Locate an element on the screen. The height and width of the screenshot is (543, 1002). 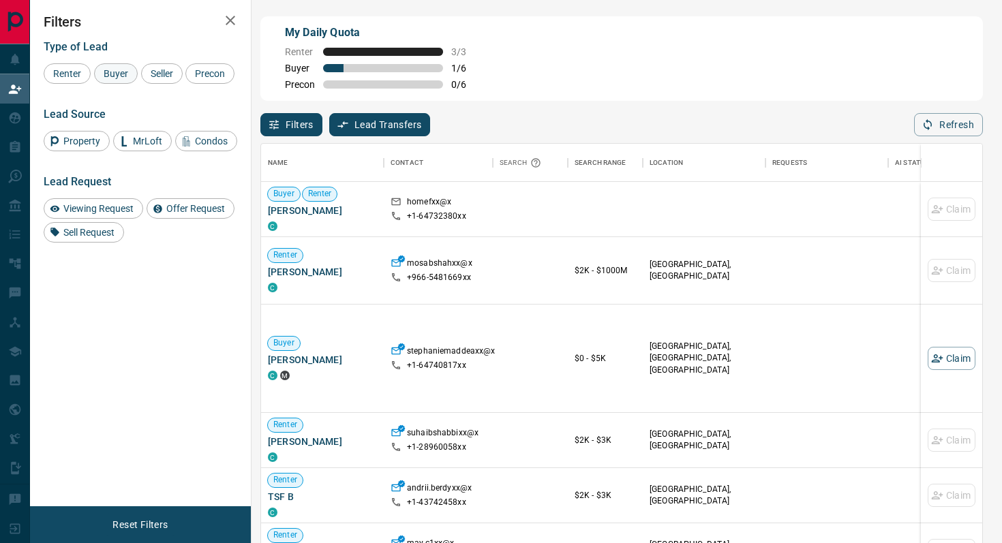
span: Seller is located at coordinates (162, 74).